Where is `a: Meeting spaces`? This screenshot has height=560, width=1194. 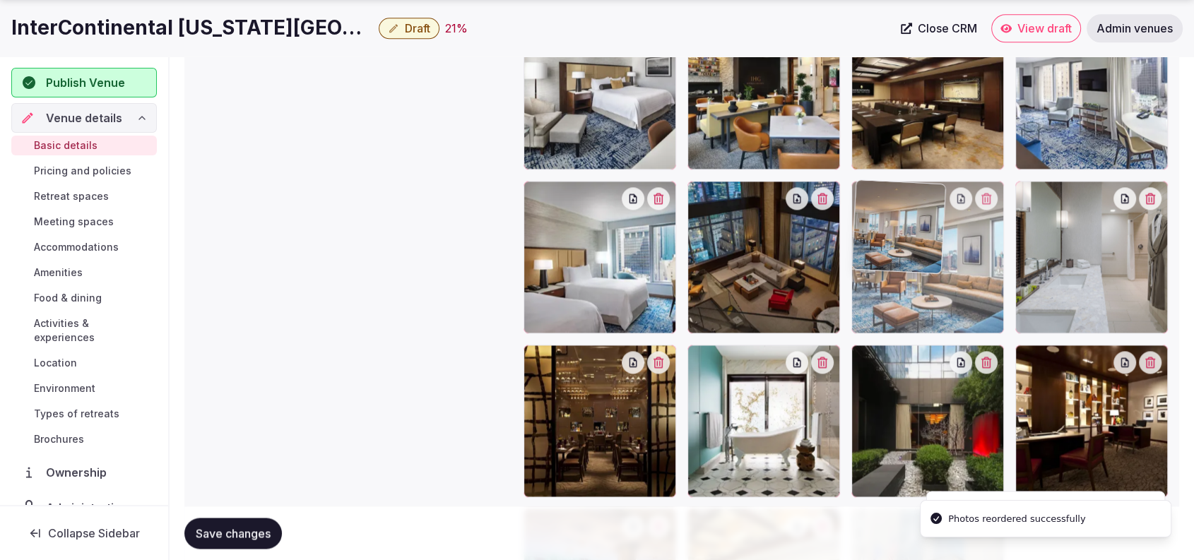
a: Meeting spaces is located at coordinates (84, 222).